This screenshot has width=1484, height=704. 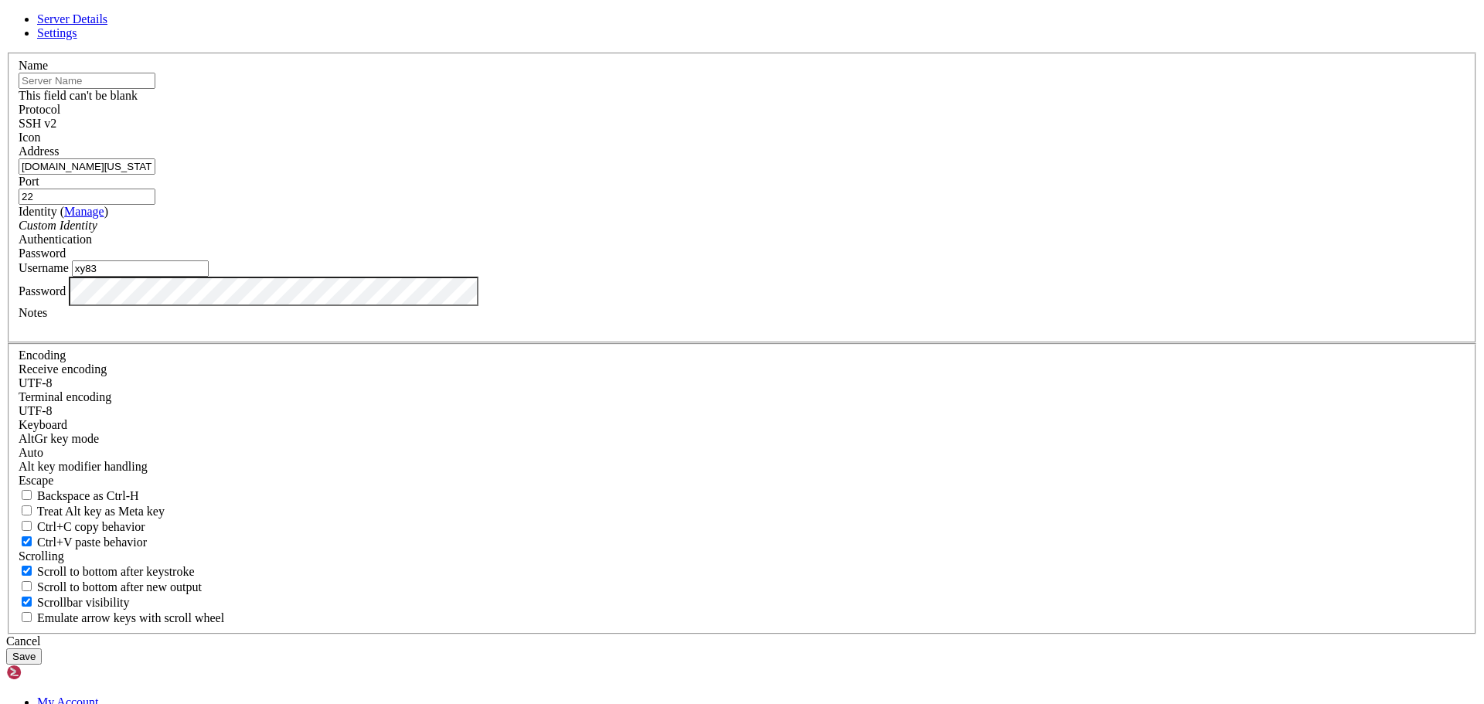 I want to click on label: Password, so click(x=42, y=290).